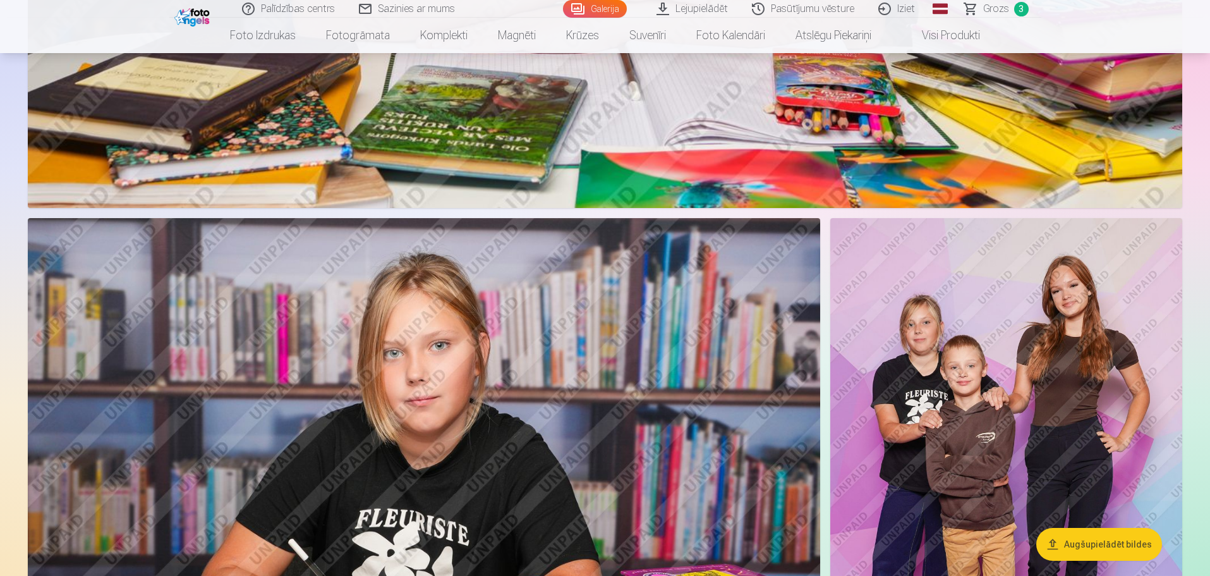 This screenshot has width=1210, height=576. Describe the element at coordinates (730, 35) in the screenshot. I see `a: Foto kalendāri` at that location.